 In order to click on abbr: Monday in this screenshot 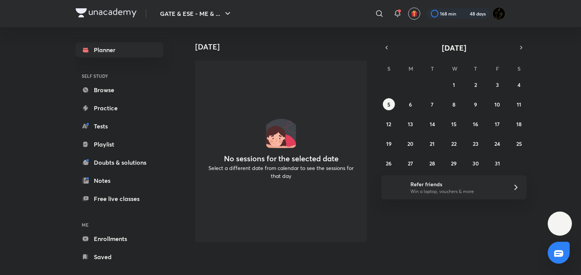, I will do `click(411, 68)`.